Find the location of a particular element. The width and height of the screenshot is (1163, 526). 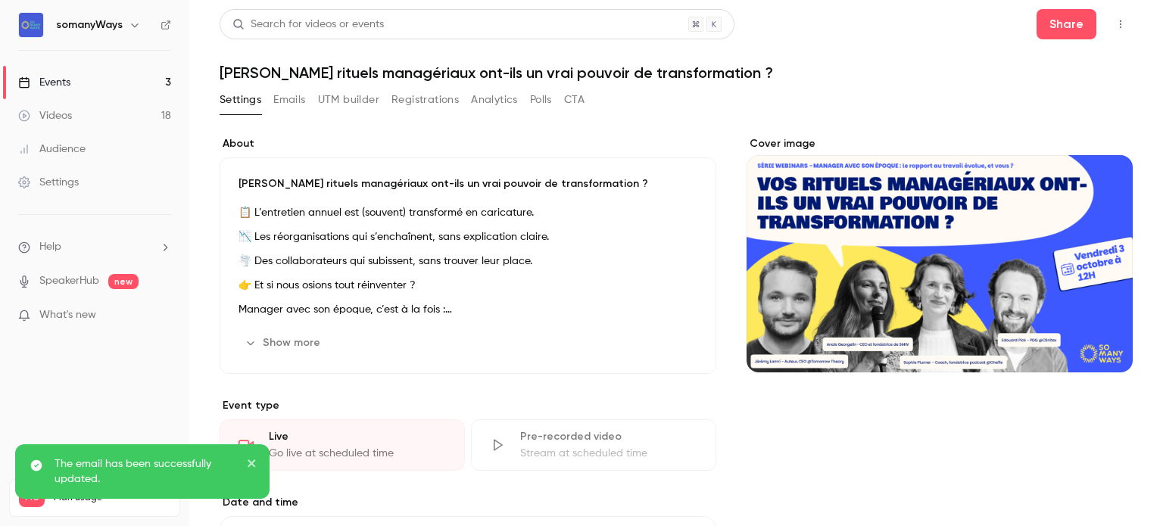

span: Help is located at coordinates (50, 247).